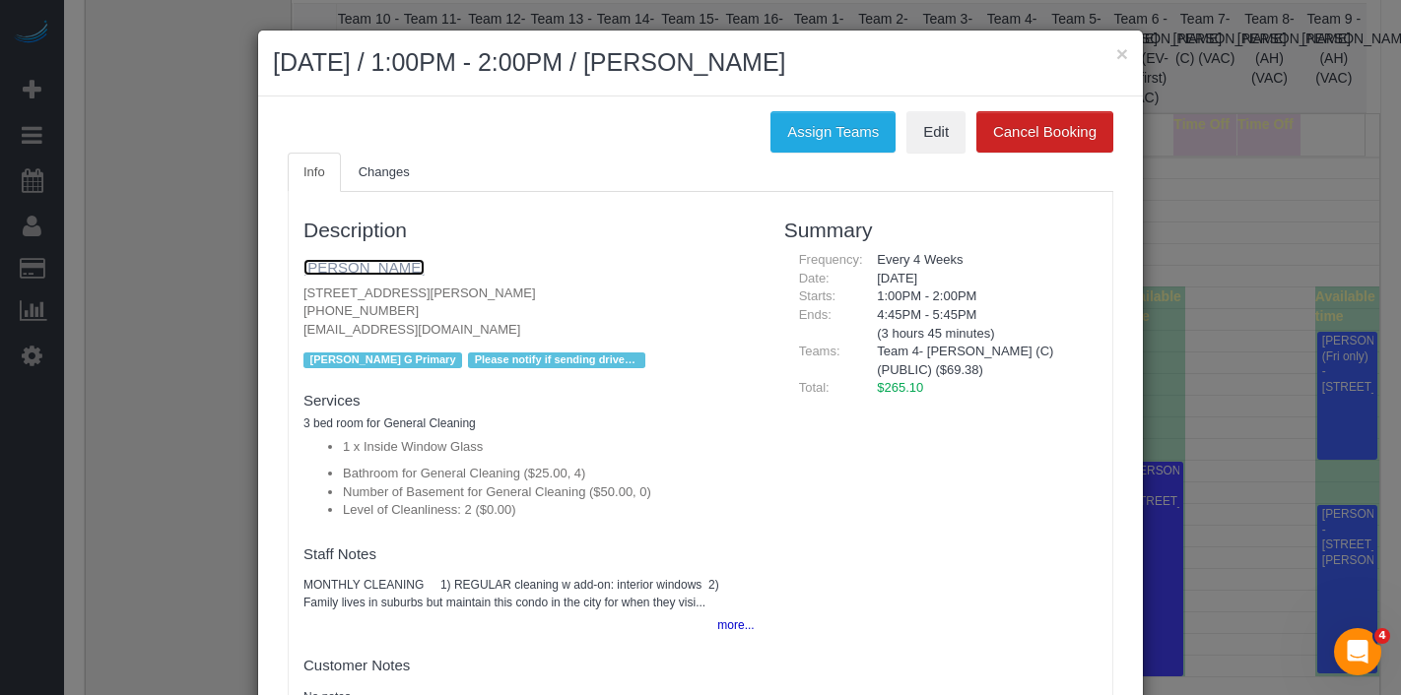 This screenshot has height=695, width=1401. Describe the element at coordinates (529, 666) in the screenshot. I see `h4: Customer Notes` at that location.